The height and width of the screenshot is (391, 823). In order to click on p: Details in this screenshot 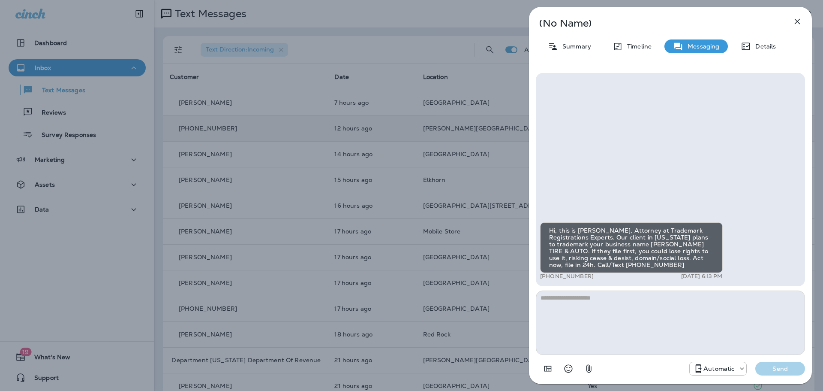, I will do `click(764, 46)`.